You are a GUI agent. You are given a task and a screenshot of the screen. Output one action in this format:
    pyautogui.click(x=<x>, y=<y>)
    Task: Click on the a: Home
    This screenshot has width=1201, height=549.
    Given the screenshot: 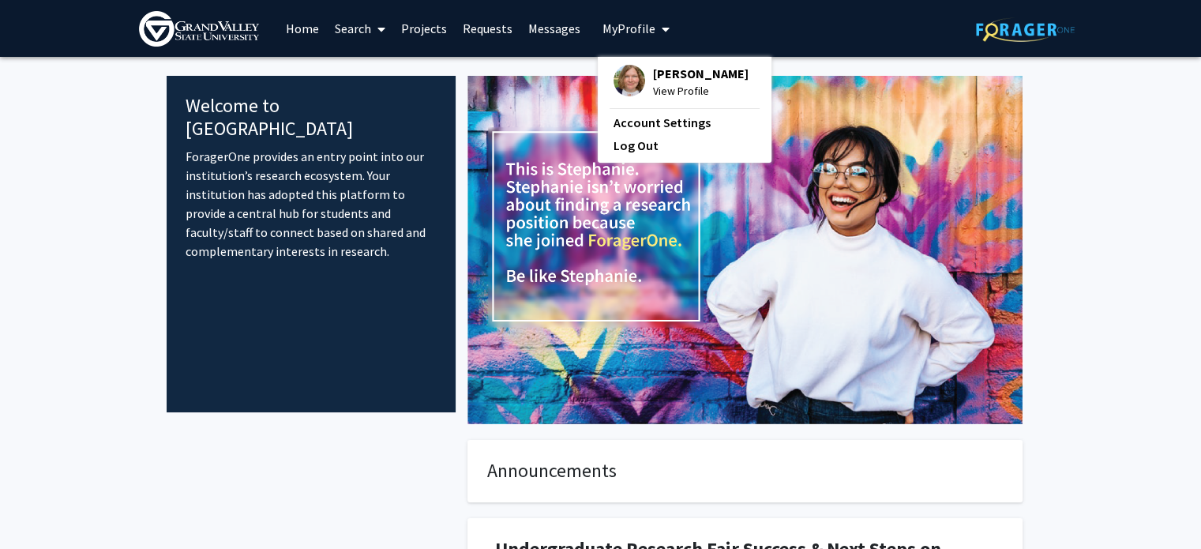 What is the action you would take?
    pyautogui.click(x=302, y=28)
    